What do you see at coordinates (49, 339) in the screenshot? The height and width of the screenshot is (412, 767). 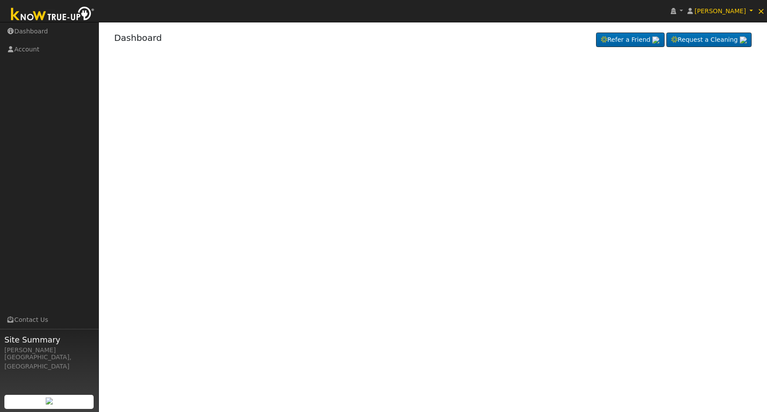 I see `span: Site Summary` at bounding box center [49, 339].